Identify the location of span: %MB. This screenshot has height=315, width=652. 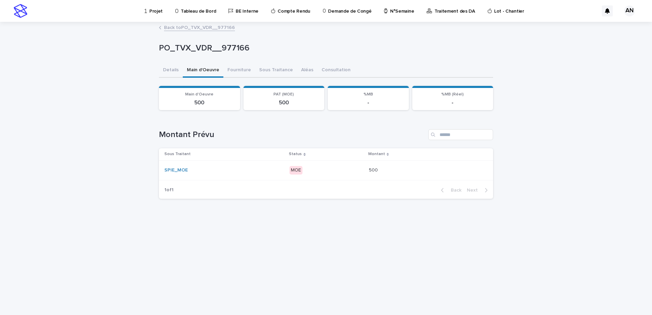
(368, 94).